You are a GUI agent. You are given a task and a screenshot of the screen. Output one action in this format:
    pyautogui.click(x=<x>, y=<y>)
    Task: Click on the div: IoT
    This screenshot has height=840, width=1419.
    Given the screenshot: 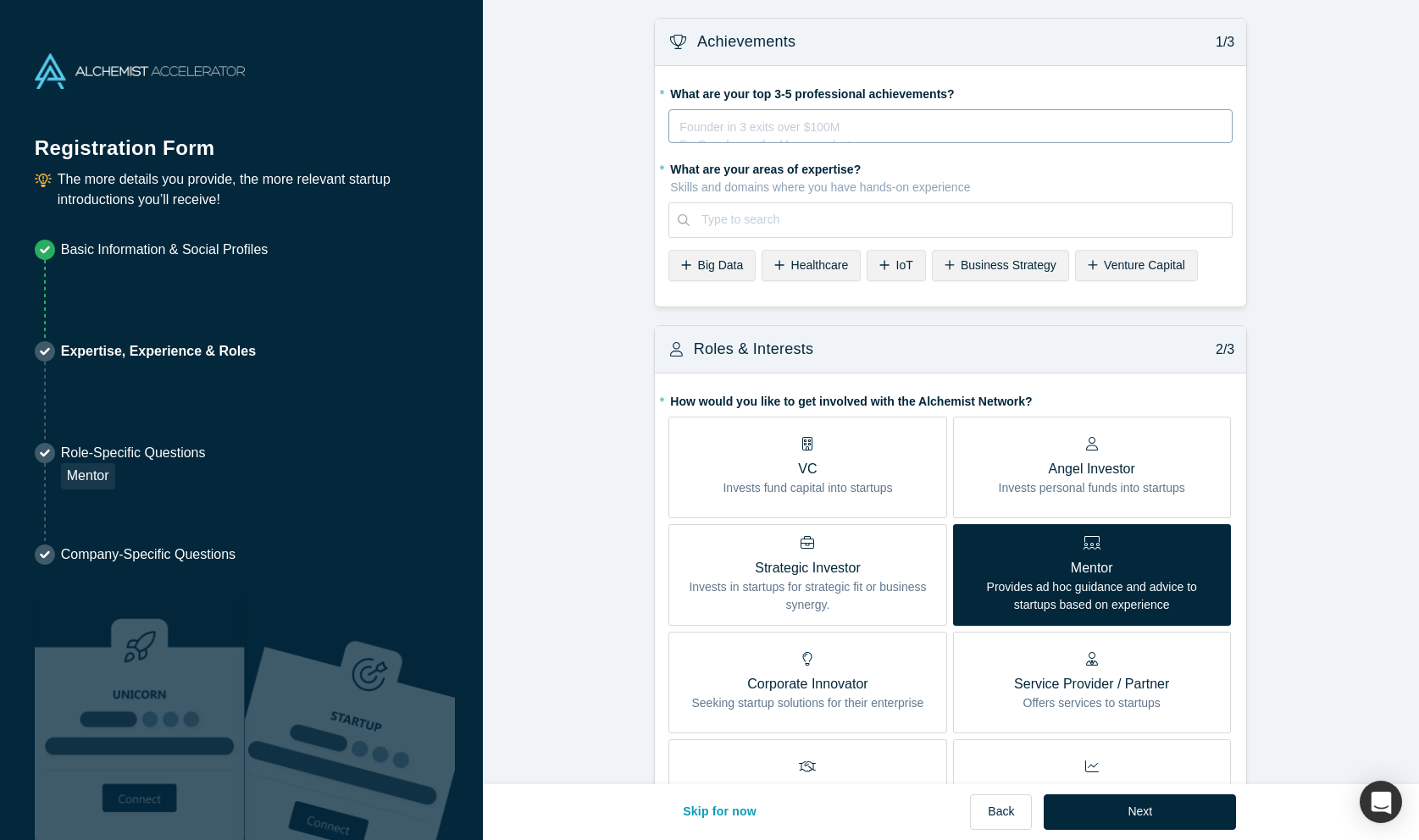 What is the action you would take?
    pyautogui.click(x=895, y=265)
    